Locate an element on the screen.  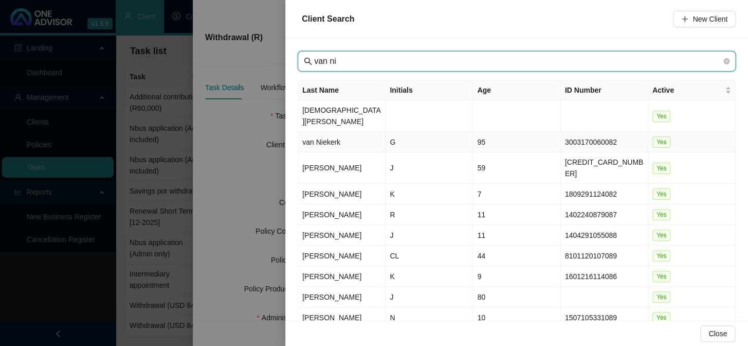
th: Age is located at coordinates (517, 90).